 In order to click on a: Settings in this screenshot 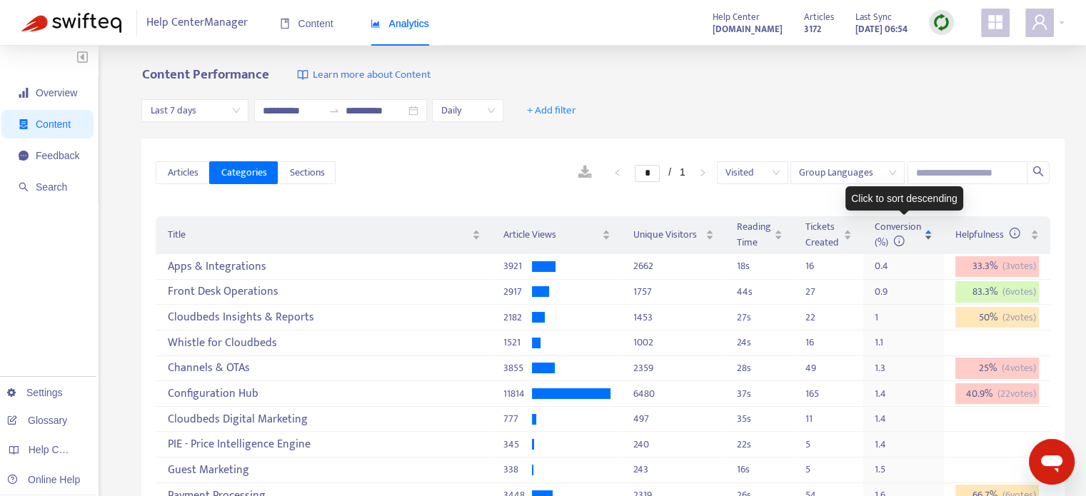, I will do `click(35, 393)`.